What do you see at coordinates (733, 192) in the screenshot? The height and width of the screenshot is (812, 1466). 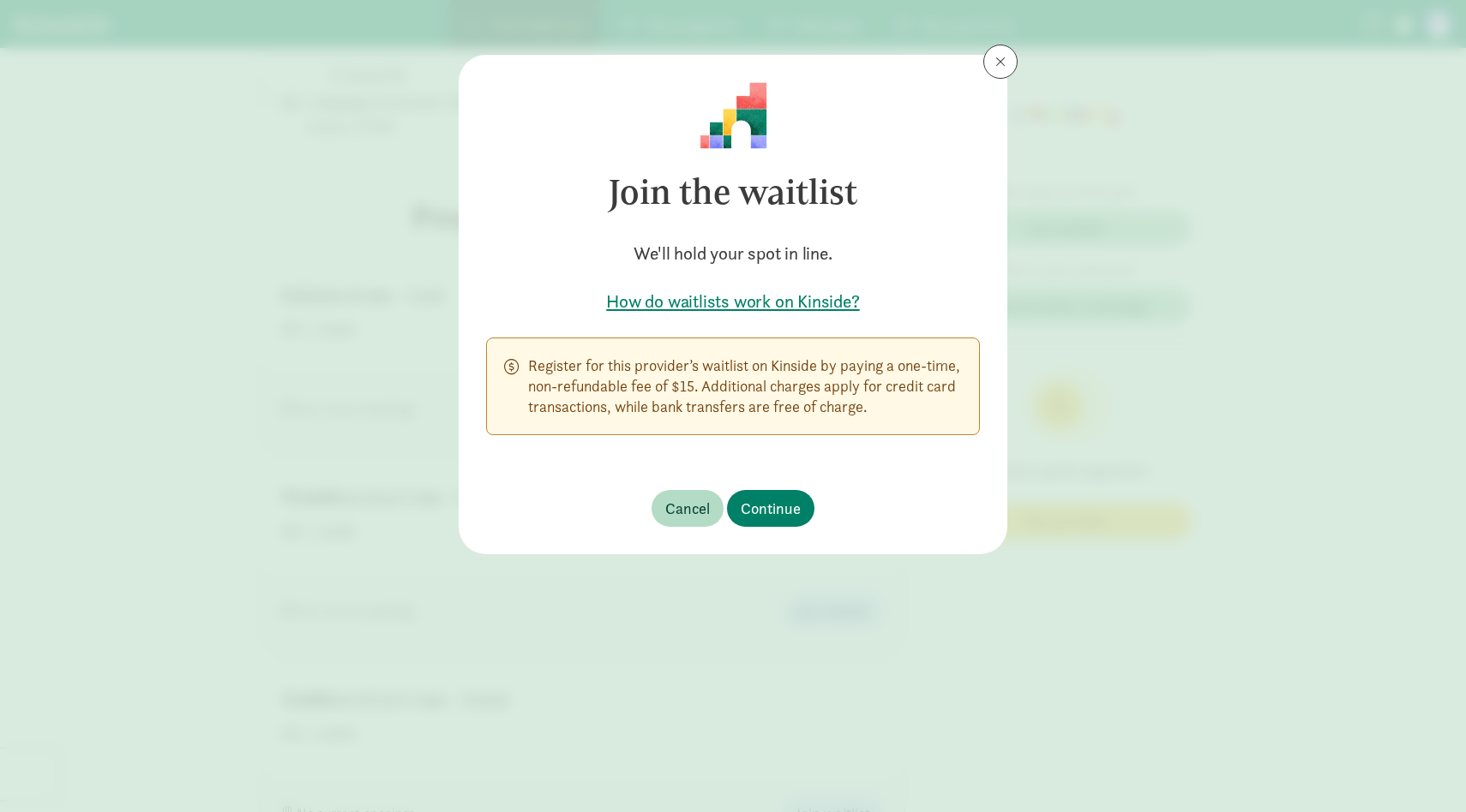 I see `h3: Join the waitlist` at bounding box center [733, 192].